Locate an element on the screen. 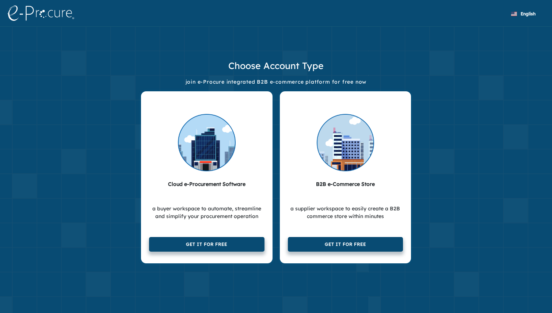 The width and height of the screenshot is (552, 313). a: LogoCloud e-Procurement Softwarea buyer workspace to automate, streamline and simplify your procu... is located at coordinates (207, 178).